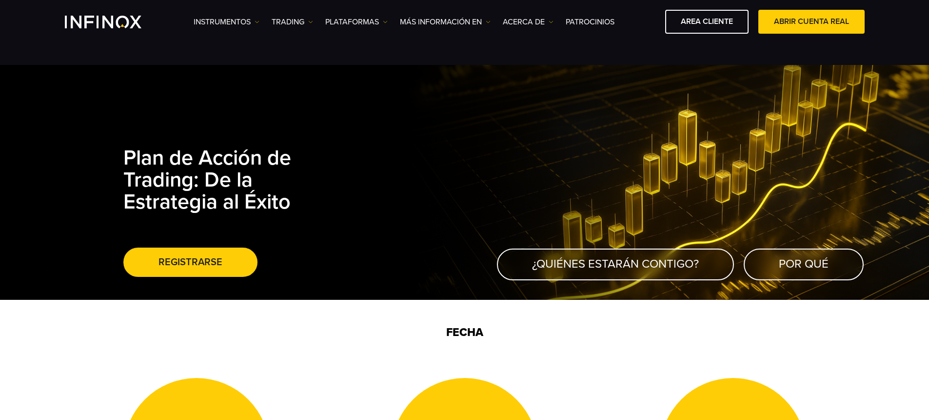 The image size is (929, 420). Describe the element at coordinates (616, 264) in the screenshot. I see `a: ¿Quiénes estarán contigo?` at that location.